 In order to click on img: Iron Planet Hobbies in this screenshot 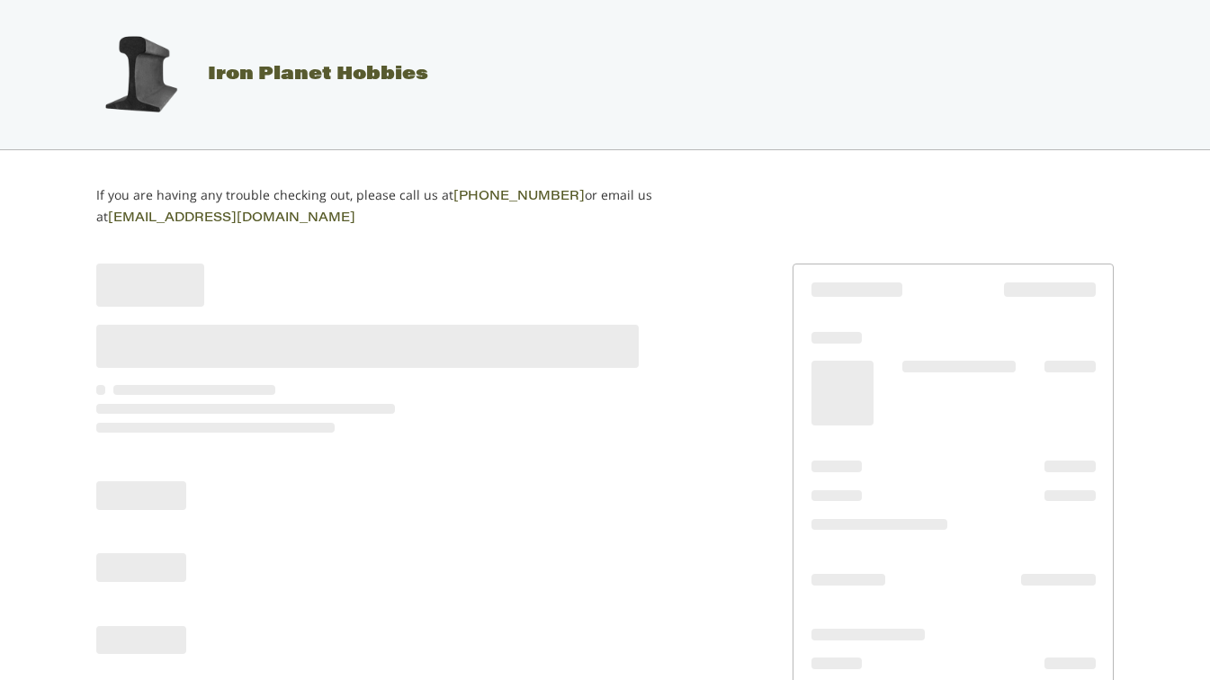, I will do `click(140, 75)`.